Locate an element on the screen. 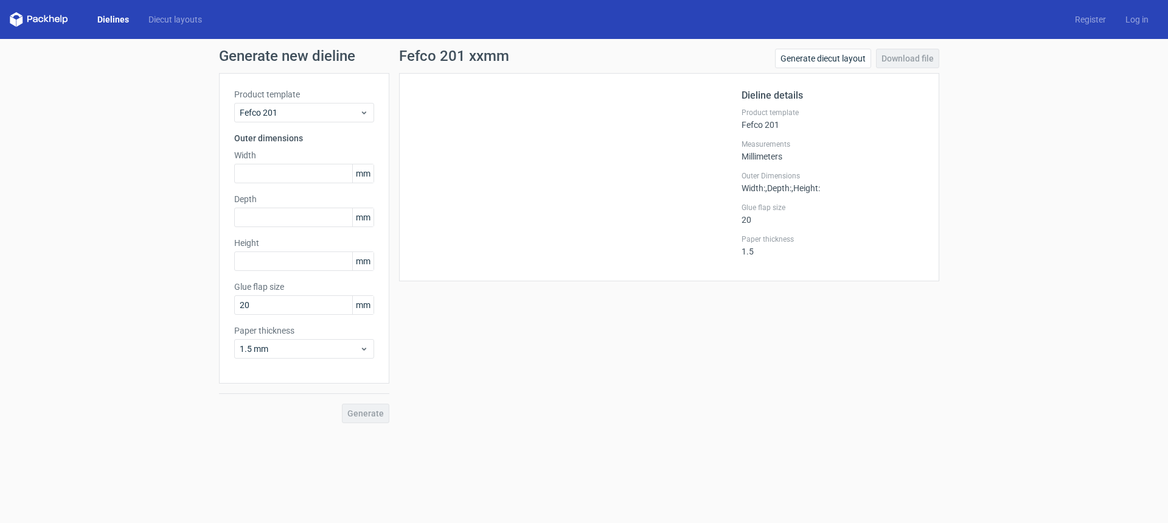  div: Fefco 201 is located at coordinates (833, 119).